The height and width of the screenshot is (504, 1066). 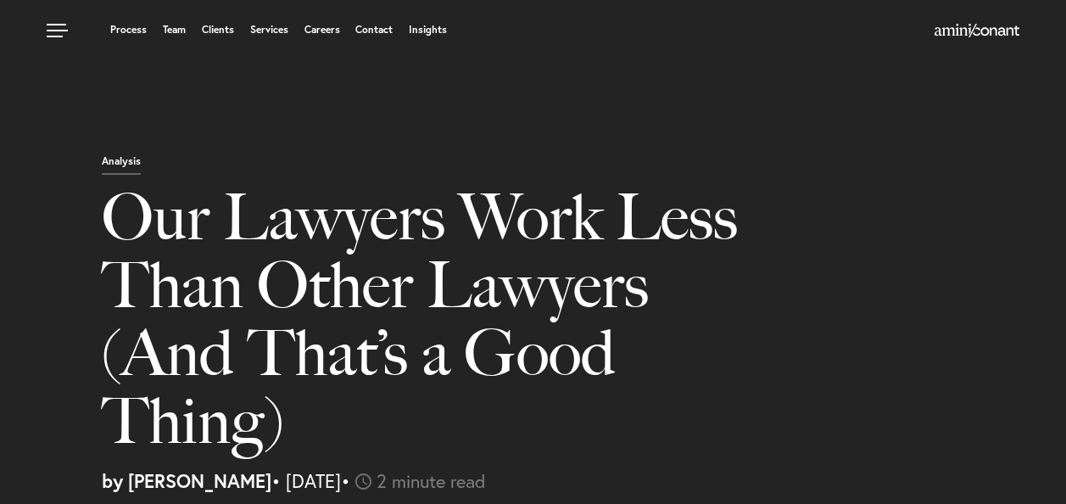 I want to click on a: Process, so click(x=128, y=30).